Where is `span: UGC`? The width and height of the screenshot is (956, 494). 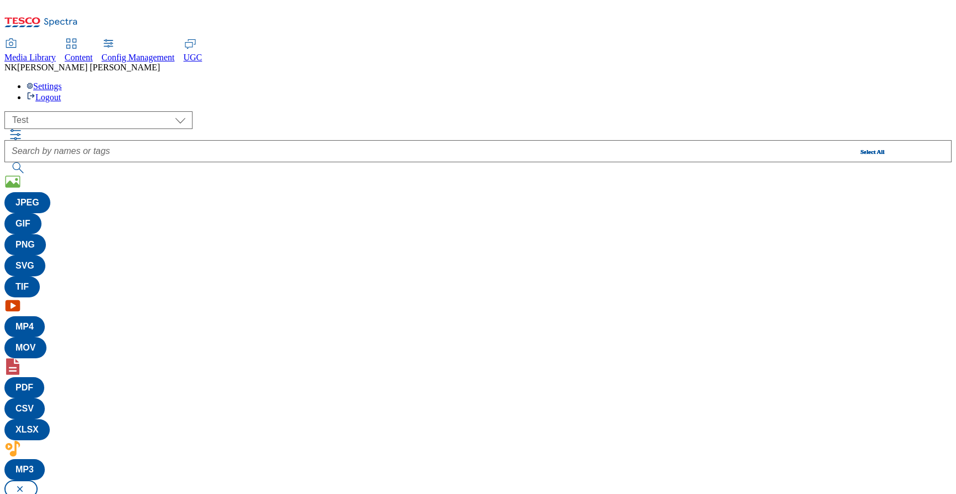 span: UGC is located at coordinates (193, 57).